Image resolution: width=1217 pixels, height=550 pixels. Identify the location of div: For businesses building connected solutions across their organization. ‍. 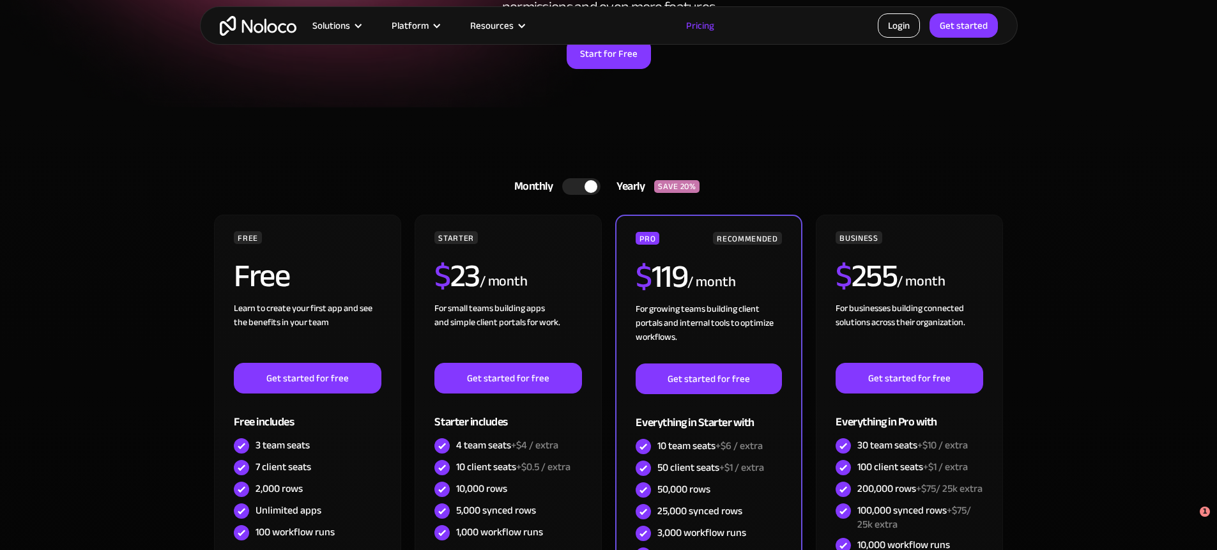
(909, 332).